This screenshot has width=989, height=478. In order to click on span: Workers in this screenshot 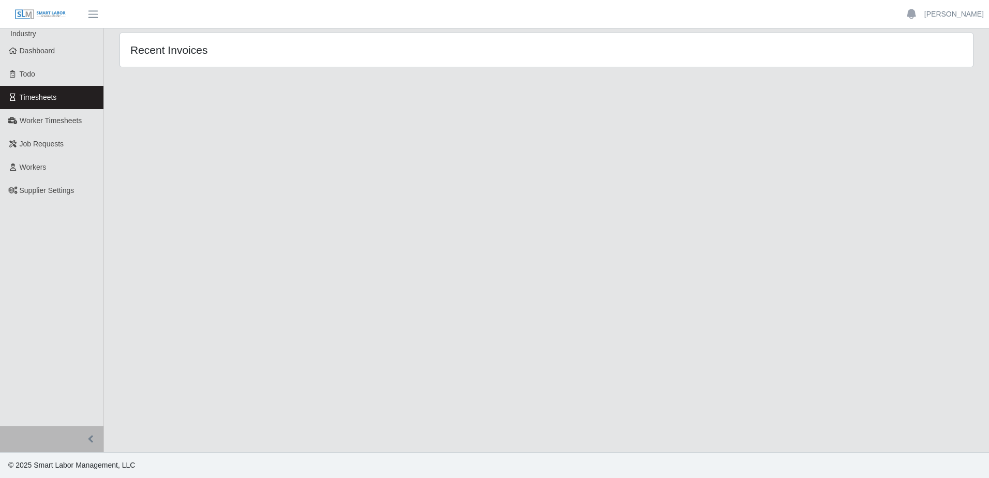, I will do `click(33, 167)`.